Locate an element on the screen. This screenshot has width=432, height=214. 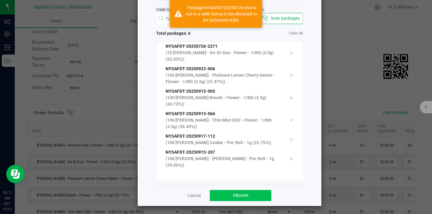
button: Scan packages is located at coordinates (281, 18).